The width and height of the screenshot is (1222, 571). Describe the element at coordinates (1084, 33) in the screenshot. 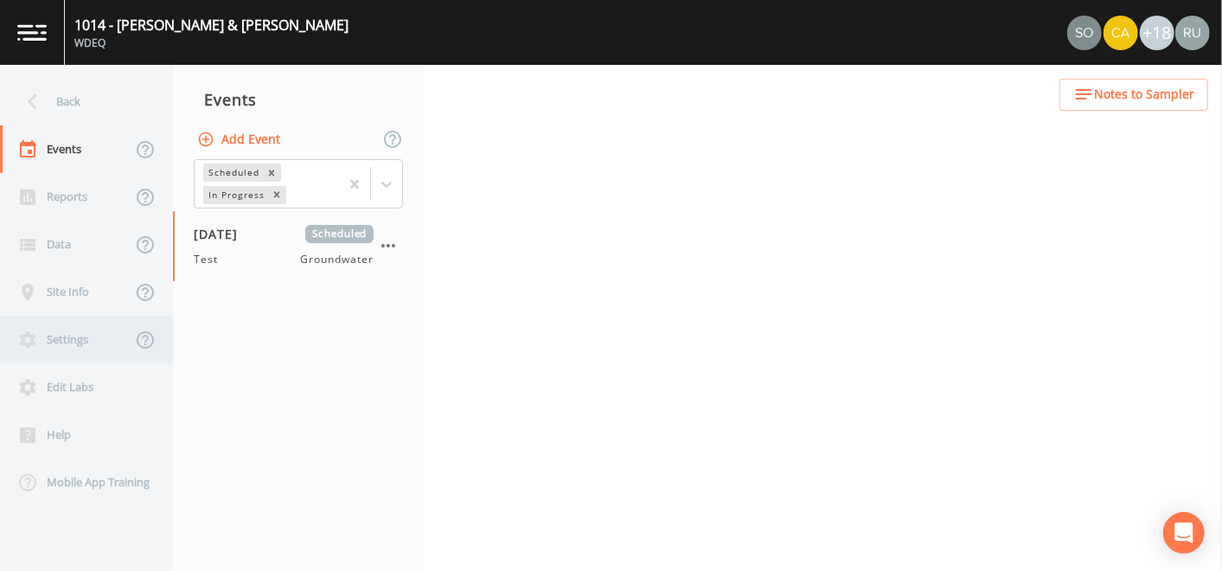

I see `div: Sophie Tice` at that location.